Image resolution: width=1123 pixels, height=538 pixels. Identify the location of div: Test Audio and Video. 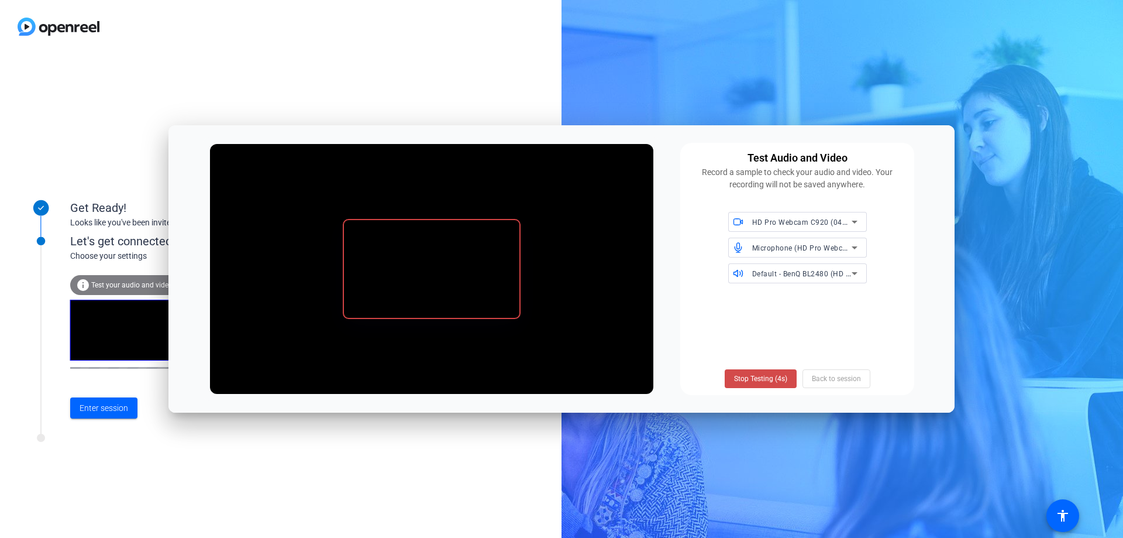
(797, 158).